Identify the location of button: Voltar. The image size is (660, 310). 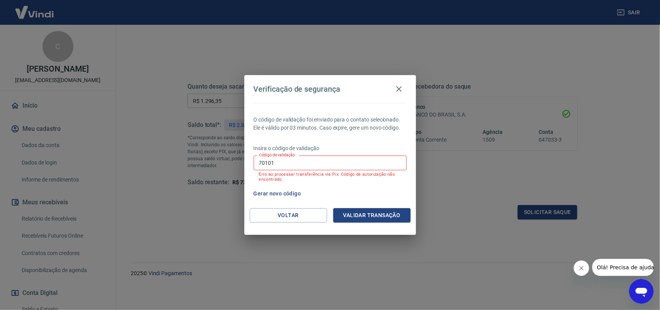
(288, 215).